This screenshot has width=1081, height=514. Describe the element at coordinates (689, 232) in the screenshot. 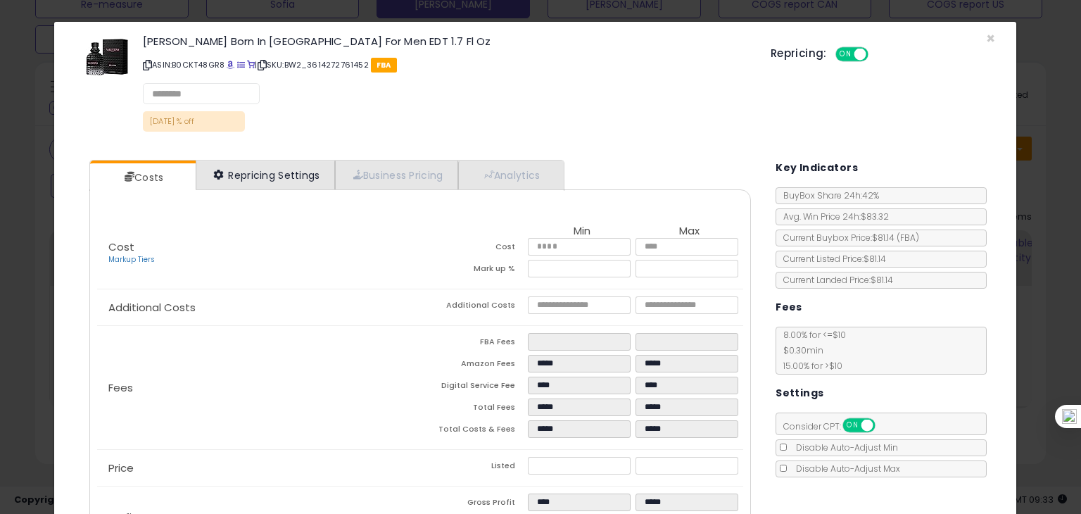

I see `th: Max` at that location.